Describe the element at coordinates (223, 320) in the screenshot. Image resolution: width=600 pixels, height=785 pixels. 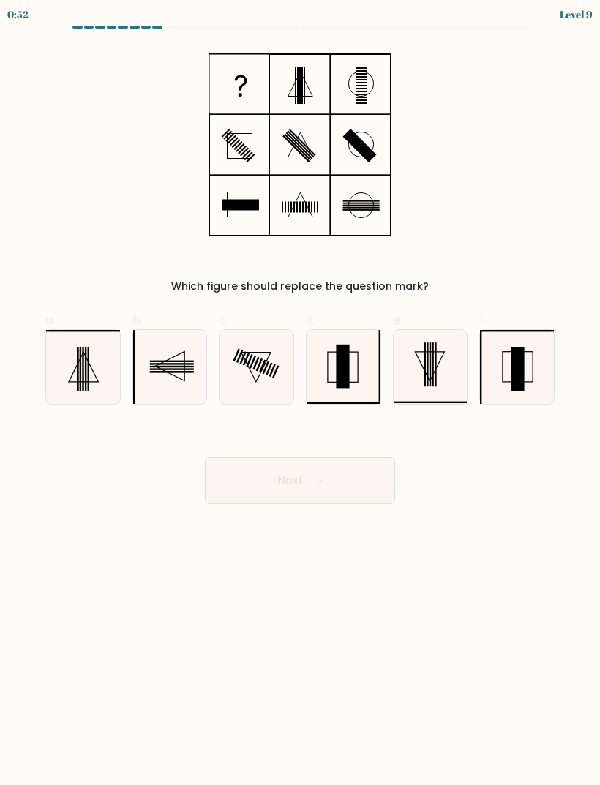
I see `span: c.` at that location.